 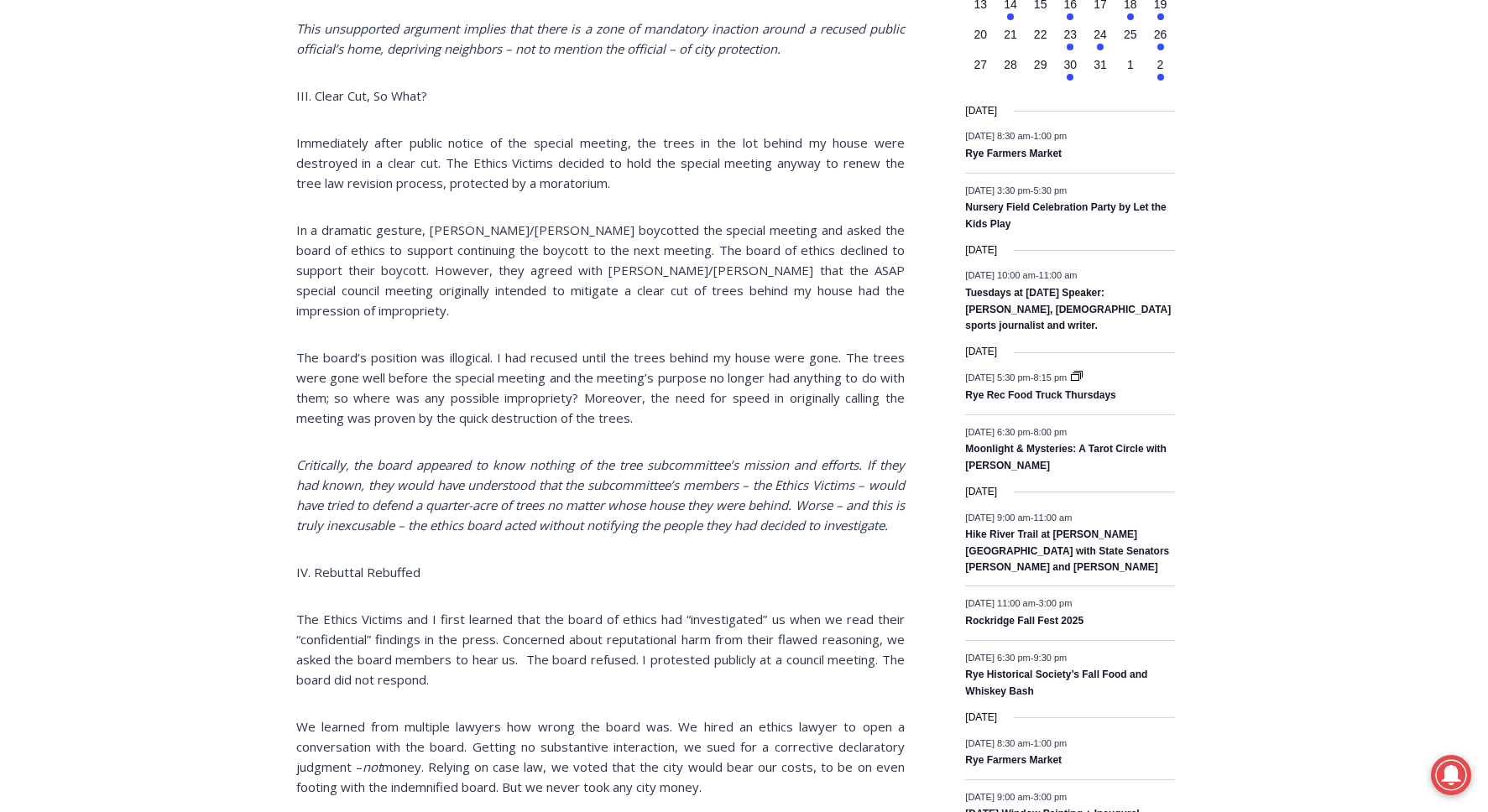 I want to click on button: 20, so click(x=980, y=41).